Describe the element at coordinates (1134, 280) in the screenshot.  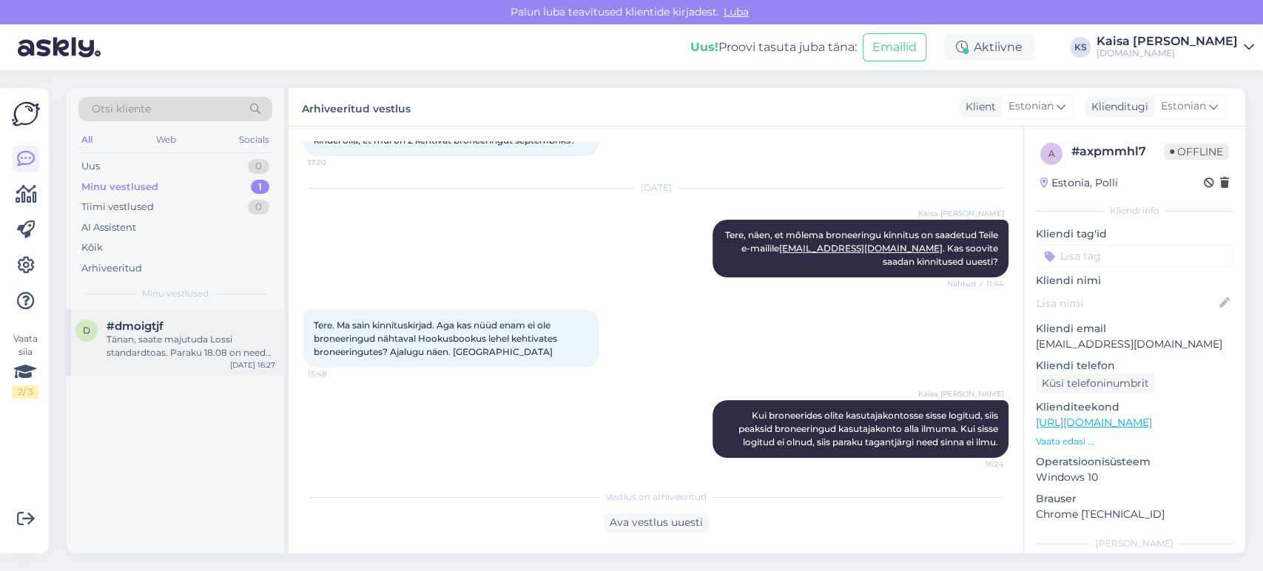
I see `p: Kliendi nimi` at that location.